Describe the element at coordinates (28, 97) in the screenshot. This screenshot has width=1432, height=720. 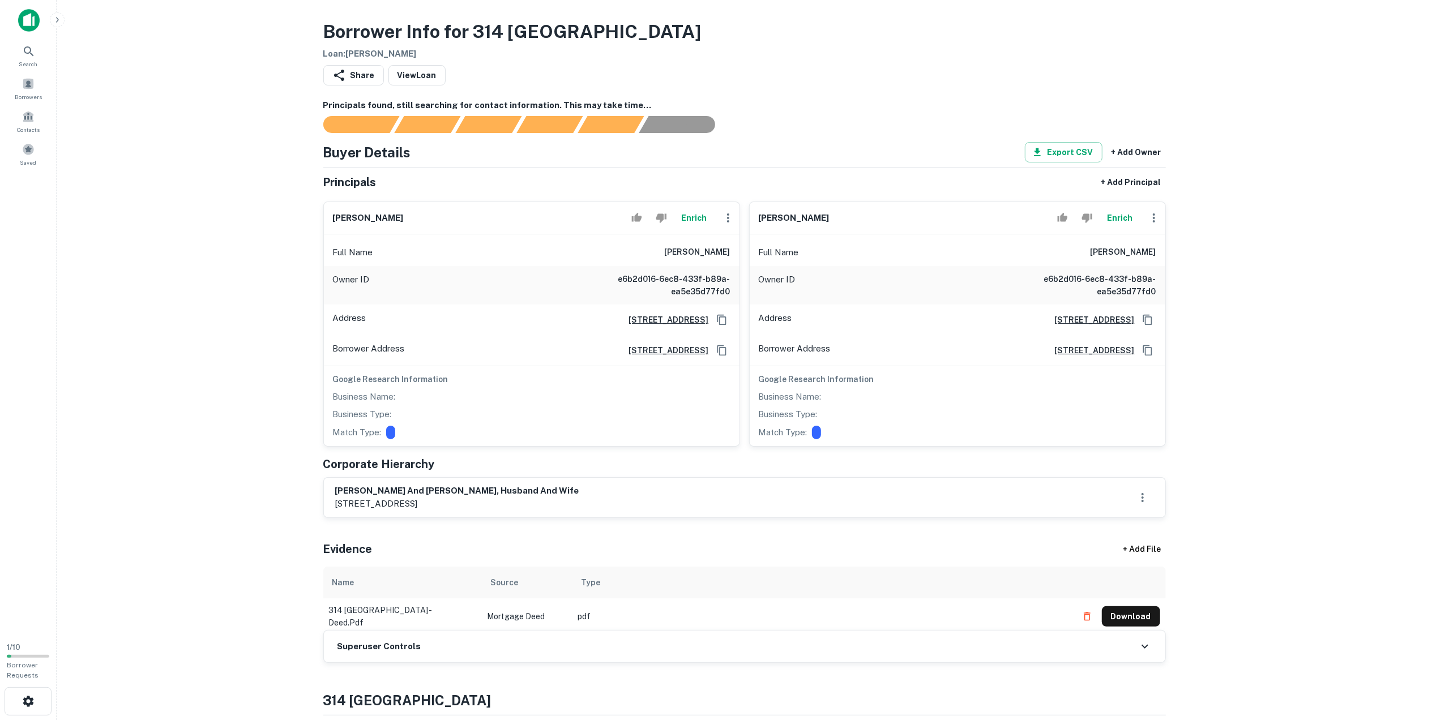
I see `span: Borrowers` at that location.